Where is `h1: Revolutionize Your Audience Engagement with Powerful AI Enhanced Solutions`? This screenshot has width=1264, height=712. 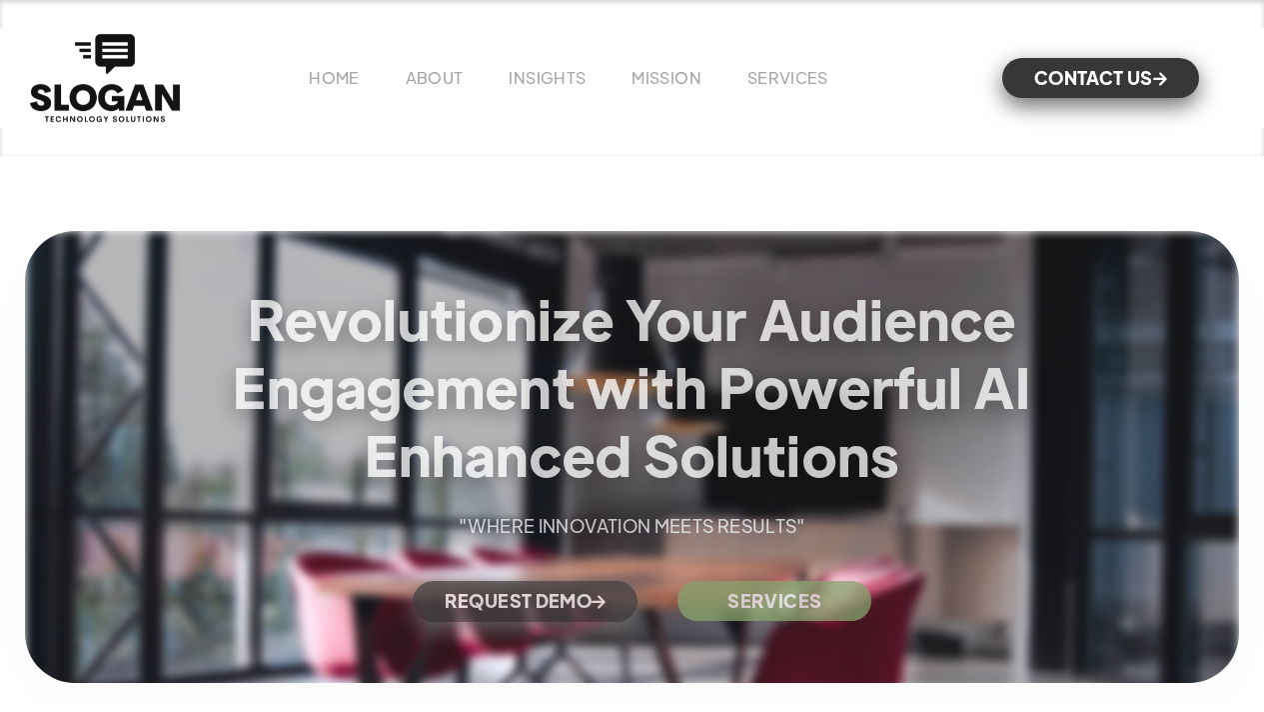
h1: Revolutionize Your Audience Engagement with Powerful AI Enhanced Solutions is located at coordinates (633, 385).